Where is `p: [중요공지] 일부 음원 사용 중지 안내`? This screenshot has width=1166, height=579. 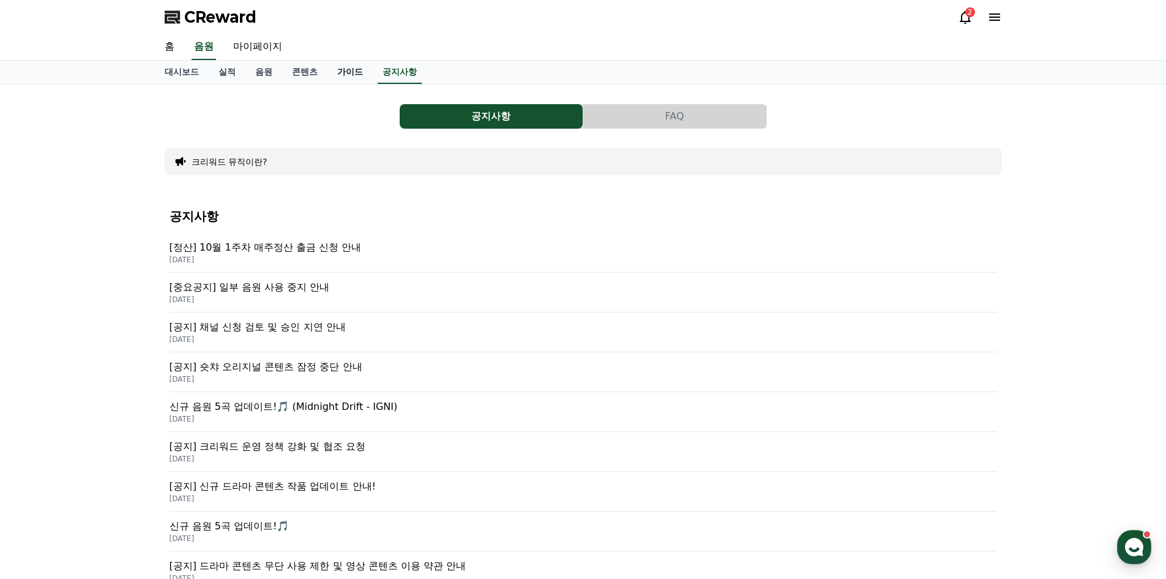 p: [중요공지] 일부 음원 사용 중지 안내 is located at coordinates (583, 287).